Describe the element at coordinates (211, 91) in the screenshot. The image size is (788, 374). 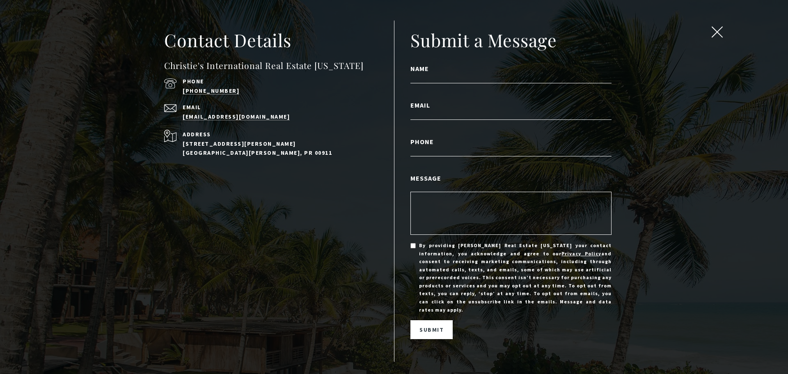
I see `a: call (939) 337-3000` at that location.